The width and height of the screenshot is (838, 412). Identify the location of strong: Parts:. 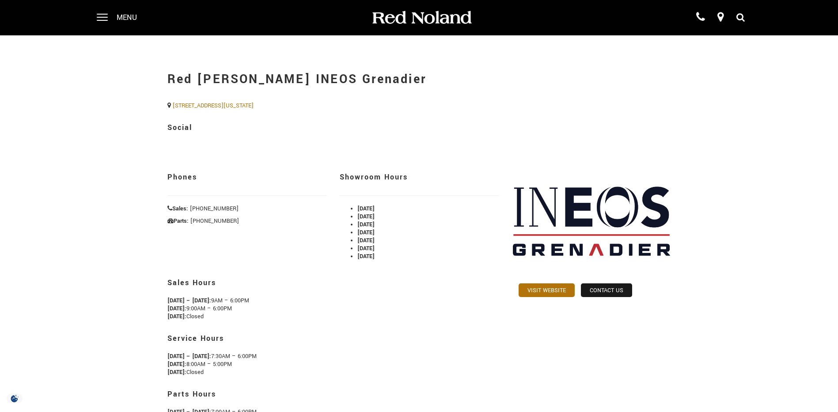
(178, 221).